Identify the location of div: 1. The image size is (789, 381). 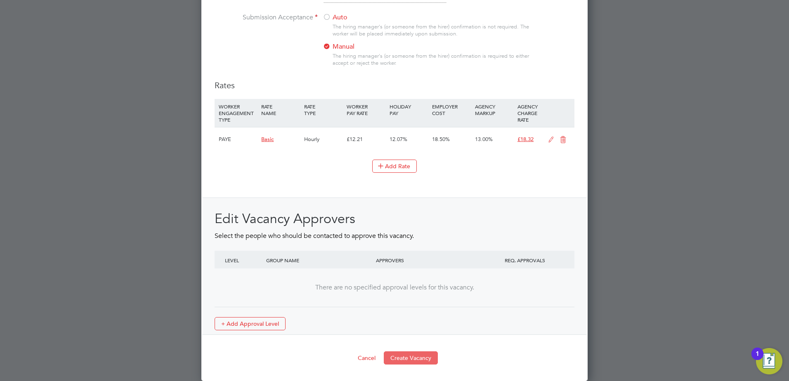
(757, 359).